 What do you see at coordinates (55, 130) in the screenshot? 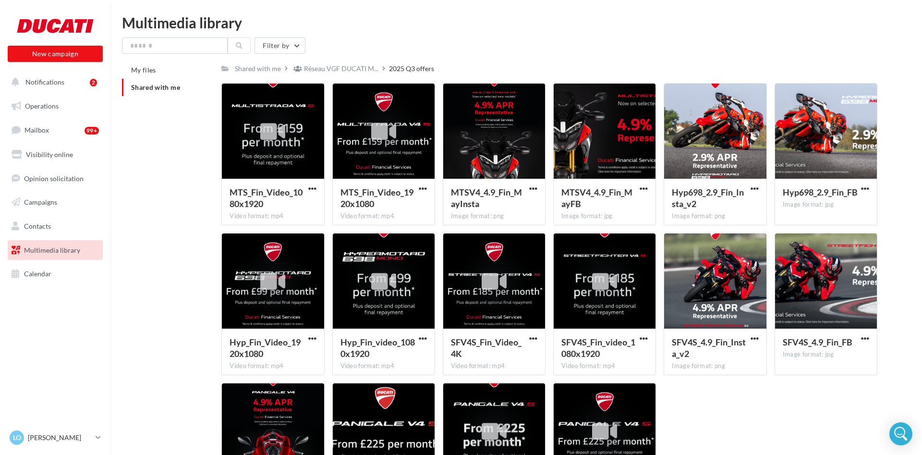
I see `a: Mailbox99+` at bounding box center [55, 130].